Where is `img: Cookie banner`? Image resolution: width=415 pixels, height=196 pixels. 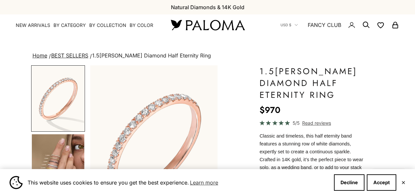 img: Cookie banner is located at coordinates (16, 182).